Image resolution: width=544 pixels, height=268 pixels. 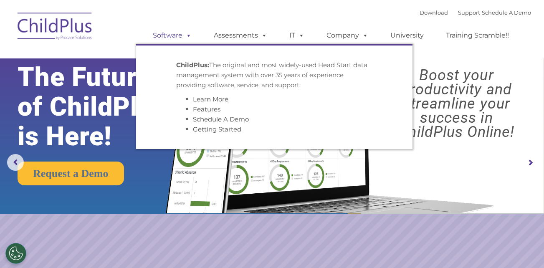 What do you see at coordinates (456, 104) in the screenshot?
I see `rs-layer: Boost your productivity and streamline your success in ChildPlus Online!` at bounding box center [456, 104].